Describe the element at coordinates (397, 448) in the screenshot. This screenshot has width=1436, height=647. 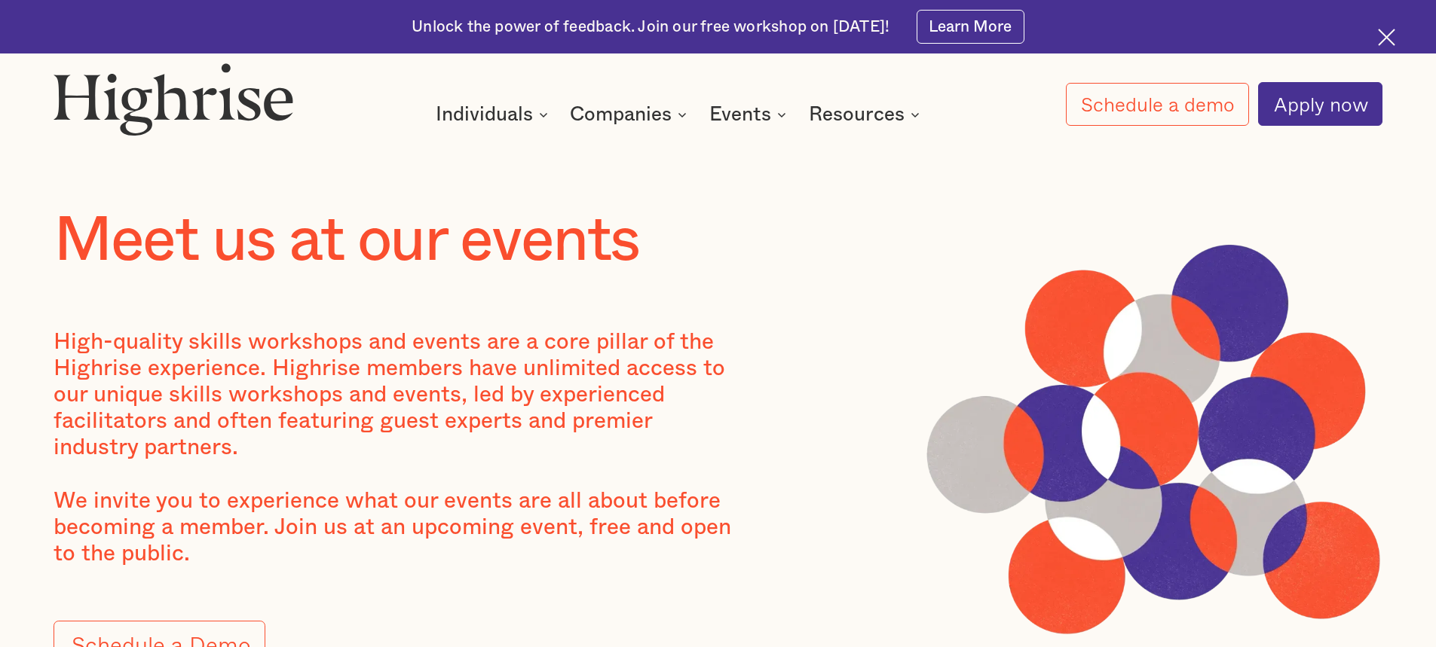
I see `div: High-quality skills workshops and events are a core pillar of the Highrise experience. Highrise m...` at that location.